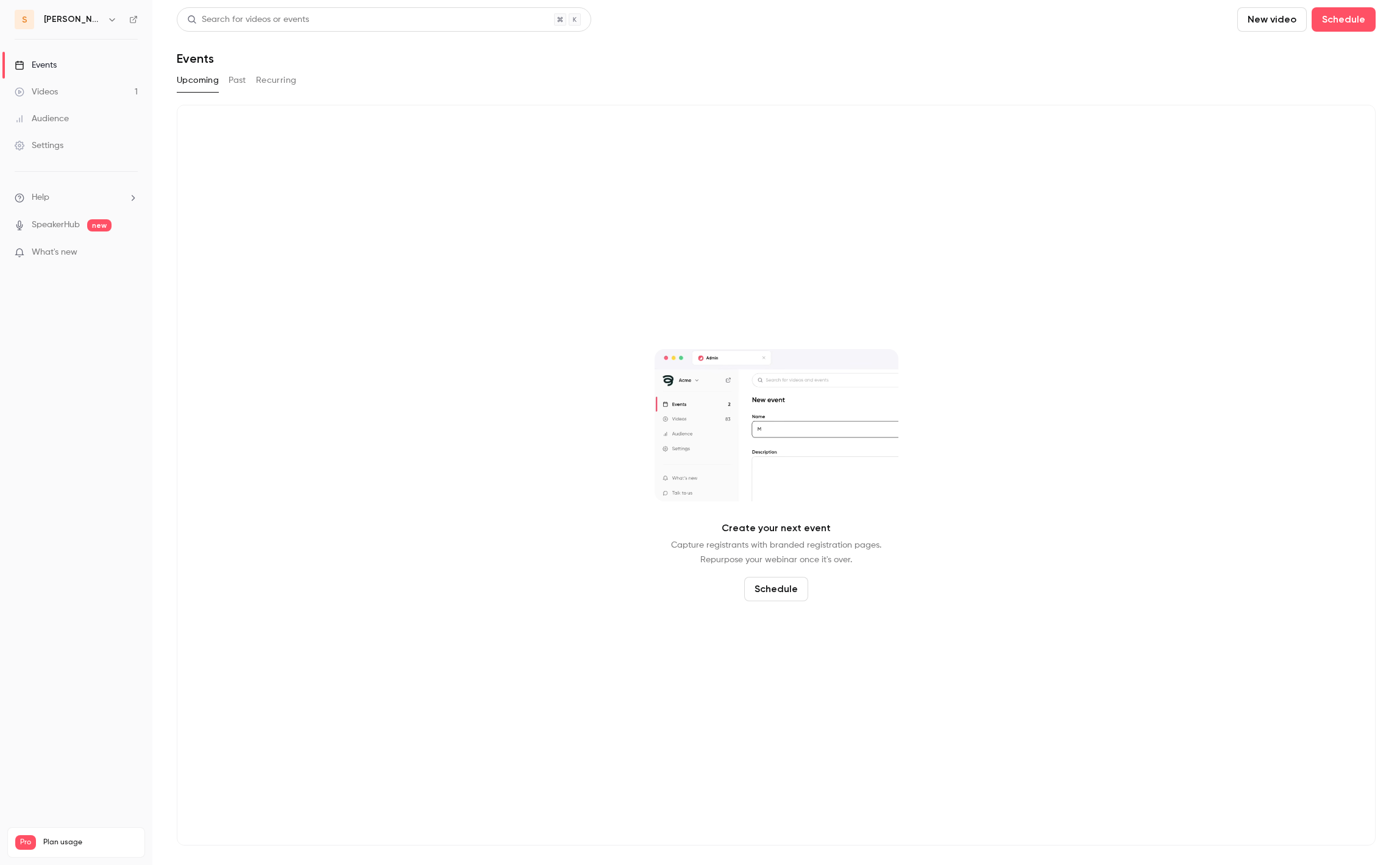  I want to click on span: new, so click(100, 225).